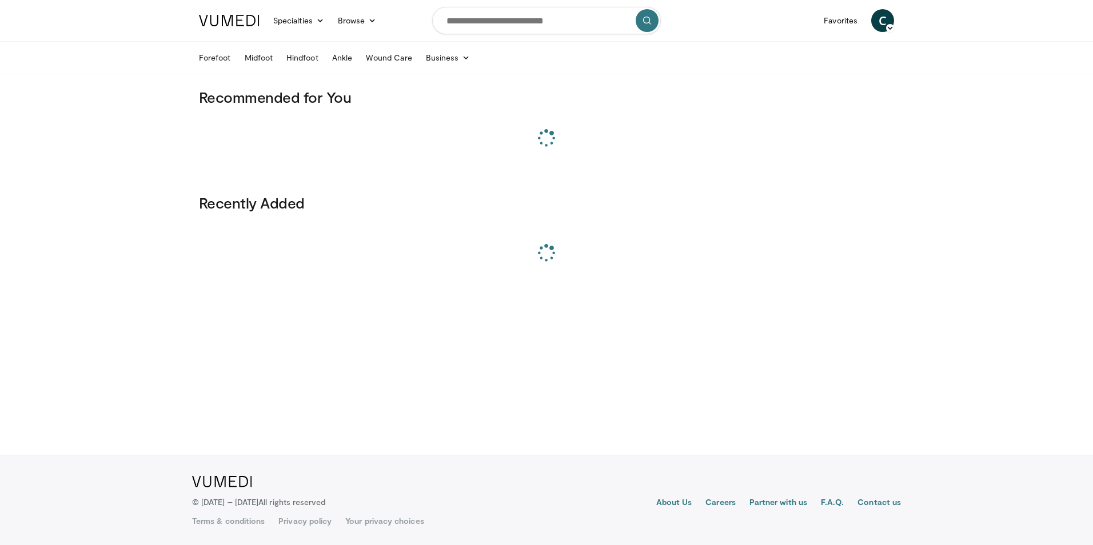  I want to click on a: Careers, so click(720, 504).